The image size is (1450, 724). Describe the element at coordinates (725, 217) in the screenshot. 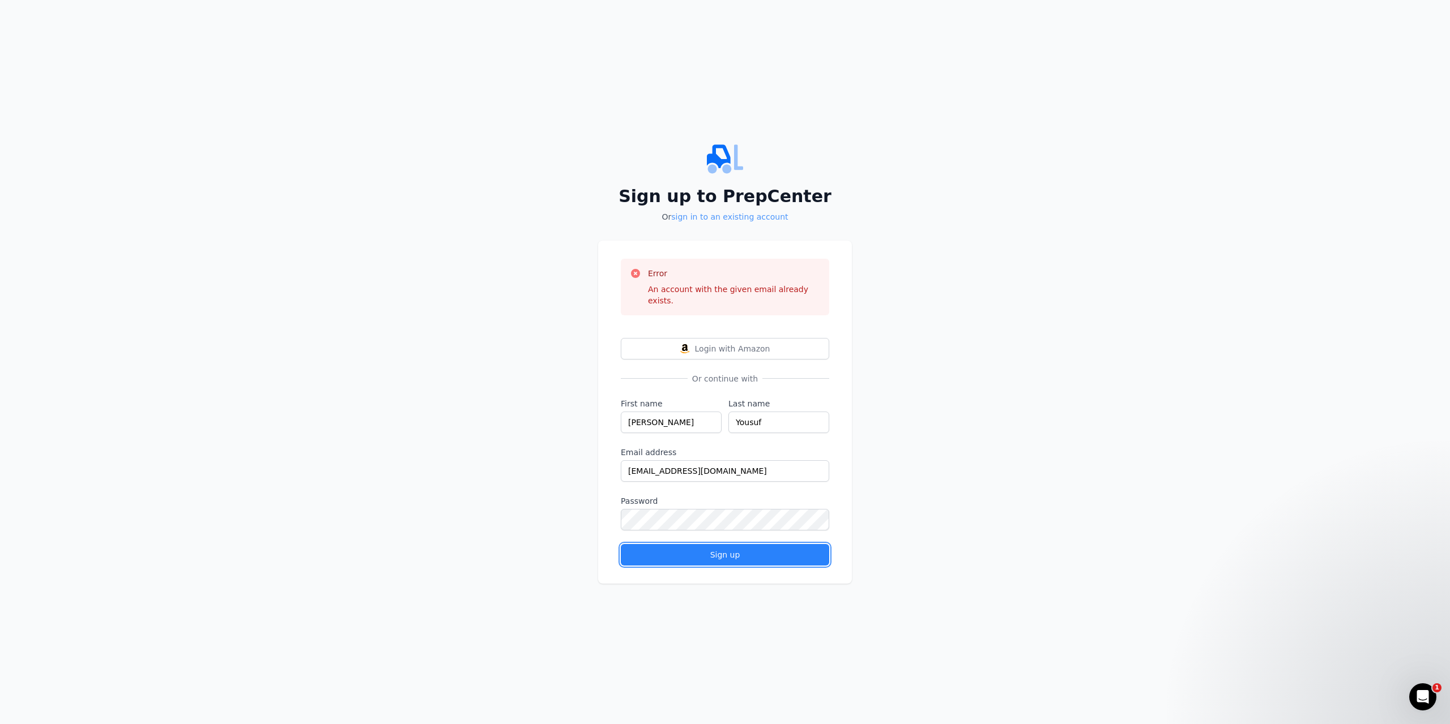

I see `p: Or` at that location.